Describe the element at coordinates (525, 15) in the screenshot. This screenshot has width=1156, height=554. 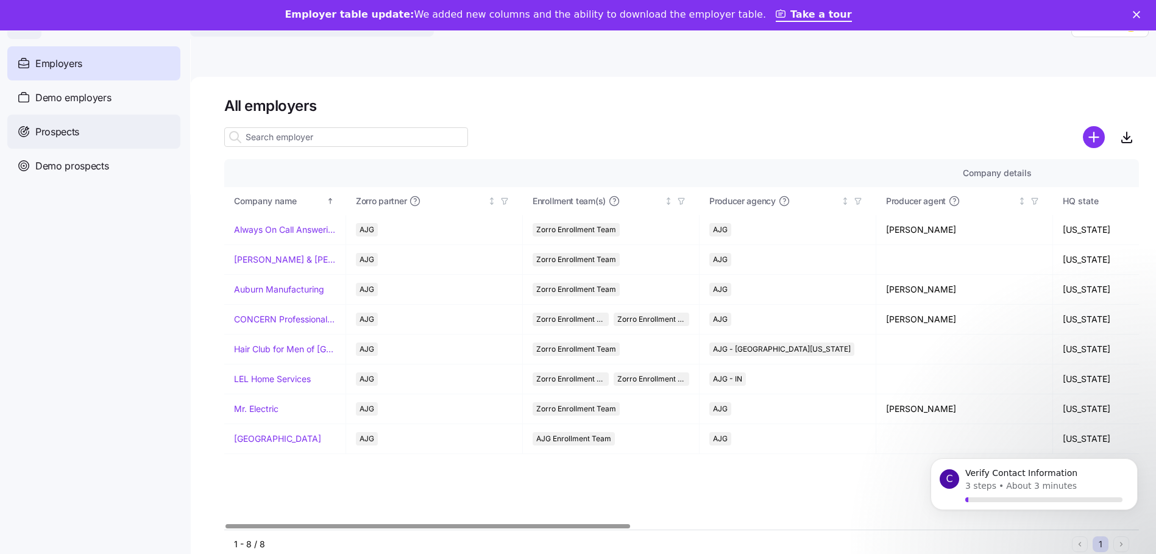
I see `div: We added new columns and the ability to download the employer table.` at that location.